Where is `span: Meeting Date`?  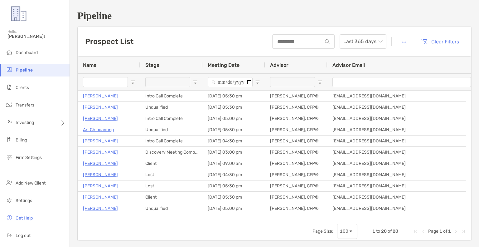 span: Meeting Date is located at coordinates (224, 65).